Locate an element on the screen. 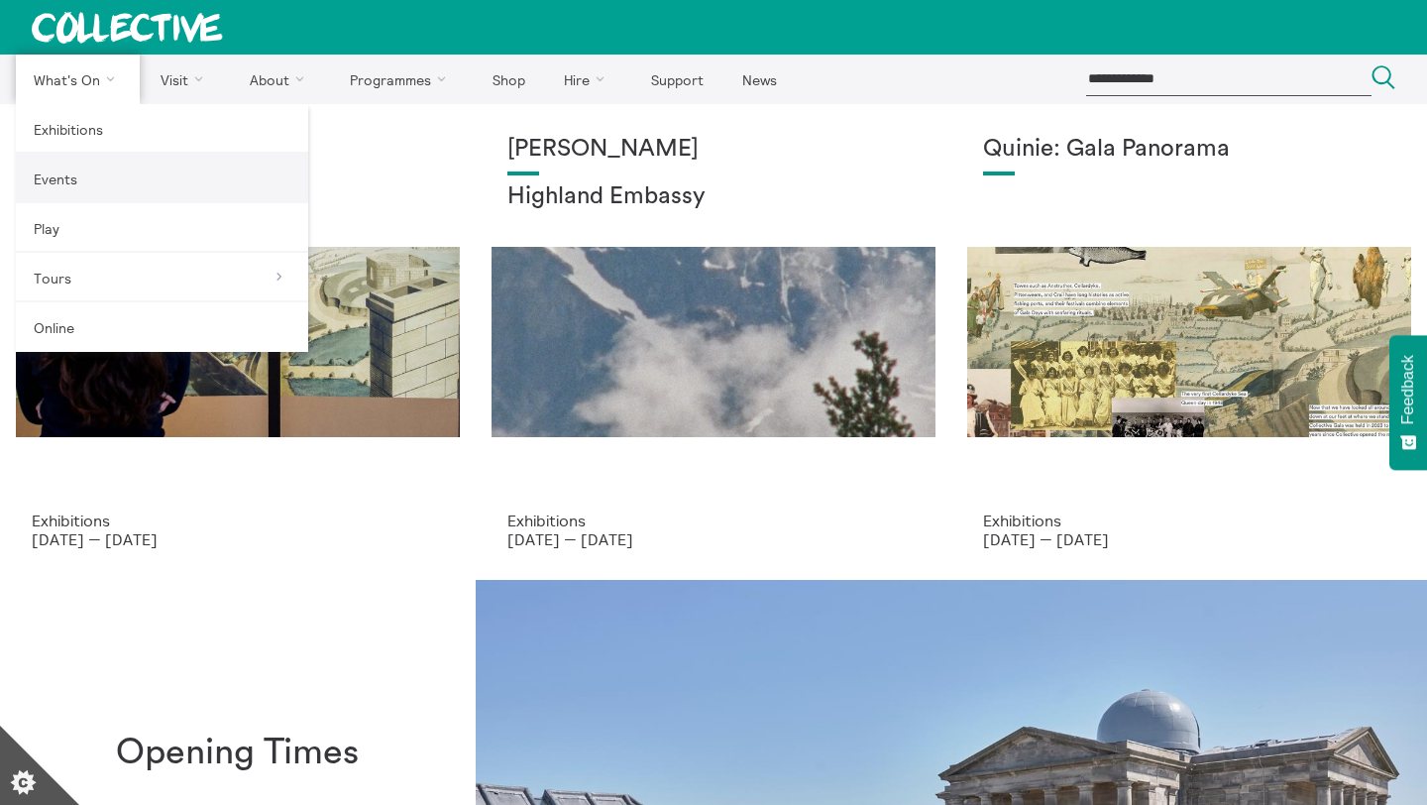  a: What's On is located at coordinates (77, 79).